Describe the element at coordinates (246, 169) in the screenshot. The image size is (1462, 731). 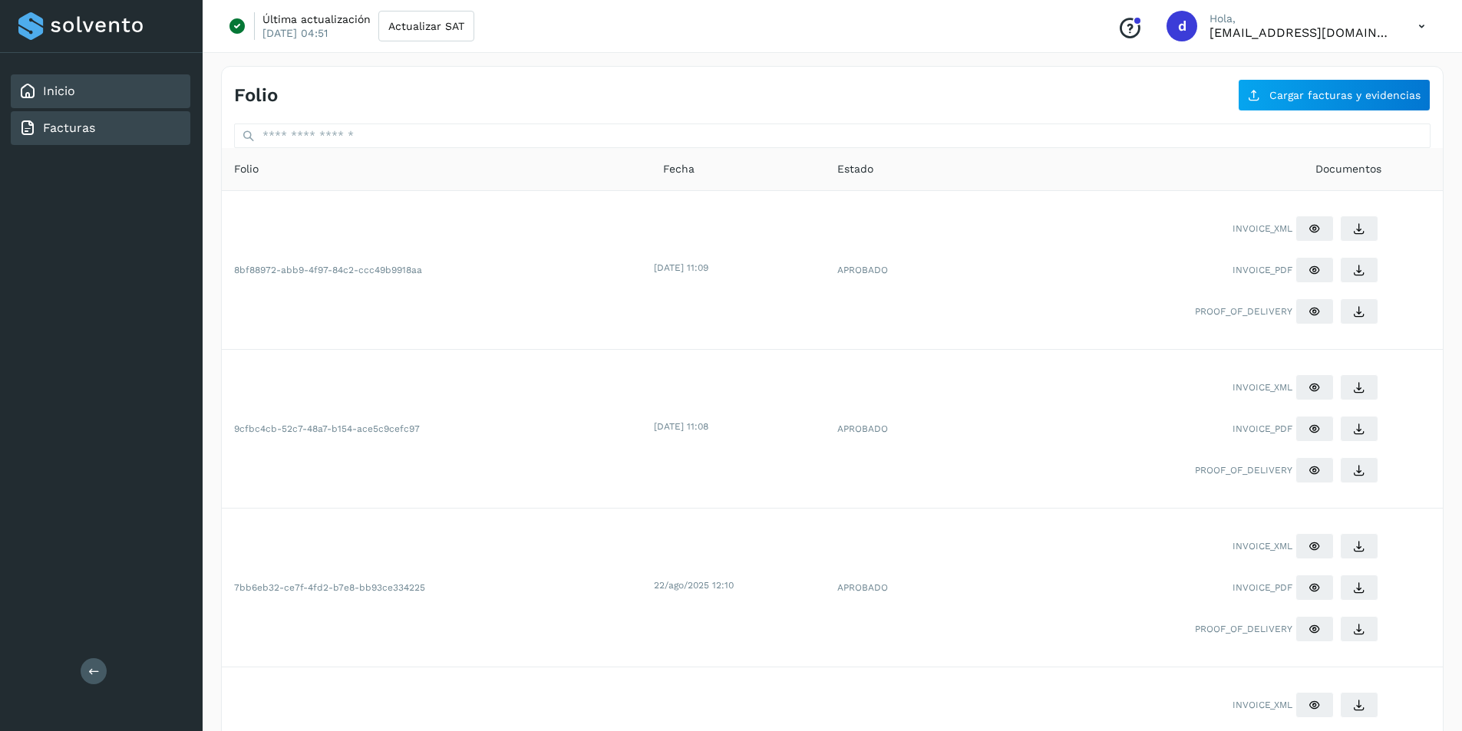
I see `span: Folio` at that location.